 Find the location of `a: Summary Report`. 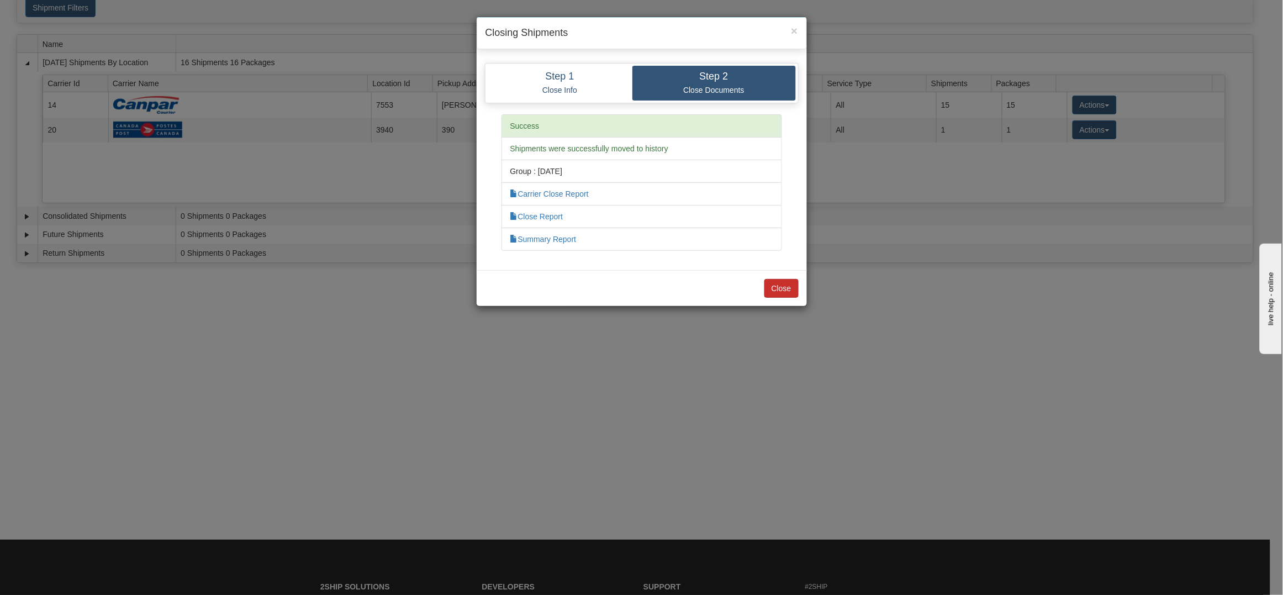

a: Summary Report is located at coordinates (543, 239).